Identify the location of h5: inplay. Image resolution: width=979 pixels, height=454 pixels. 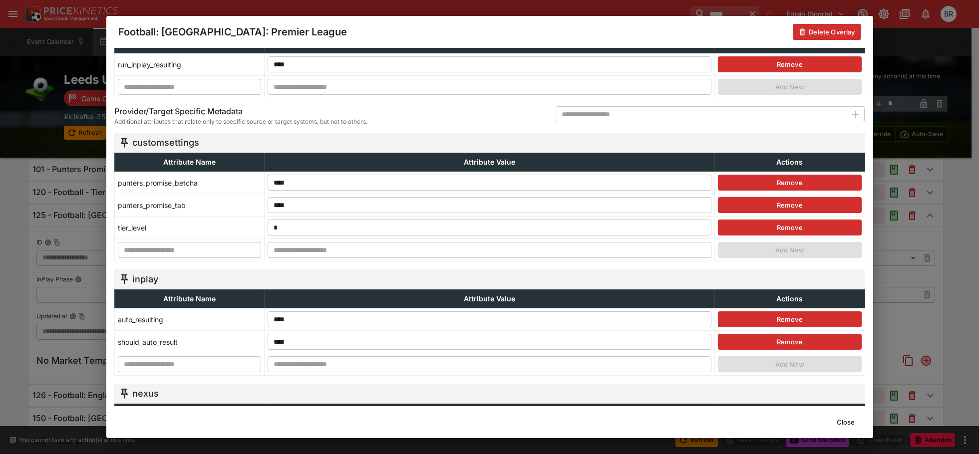
(145, 279).